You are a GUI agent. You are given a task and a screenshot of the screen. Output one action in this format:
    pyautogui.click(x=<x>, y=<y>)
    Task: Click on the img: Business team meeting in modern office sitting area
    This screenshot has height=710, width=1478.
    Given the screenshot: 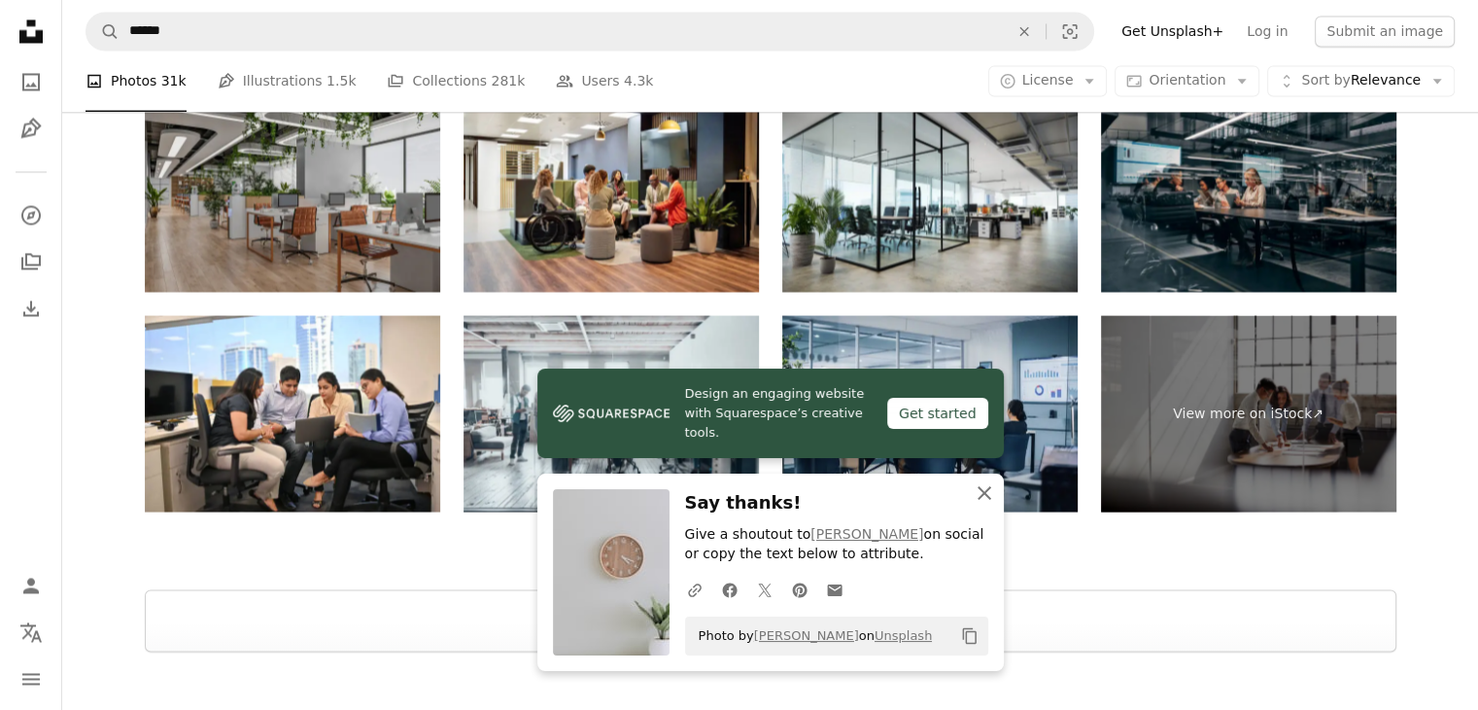 What is the action you would take?
    pyautogui.click(x=611, y=192)
    